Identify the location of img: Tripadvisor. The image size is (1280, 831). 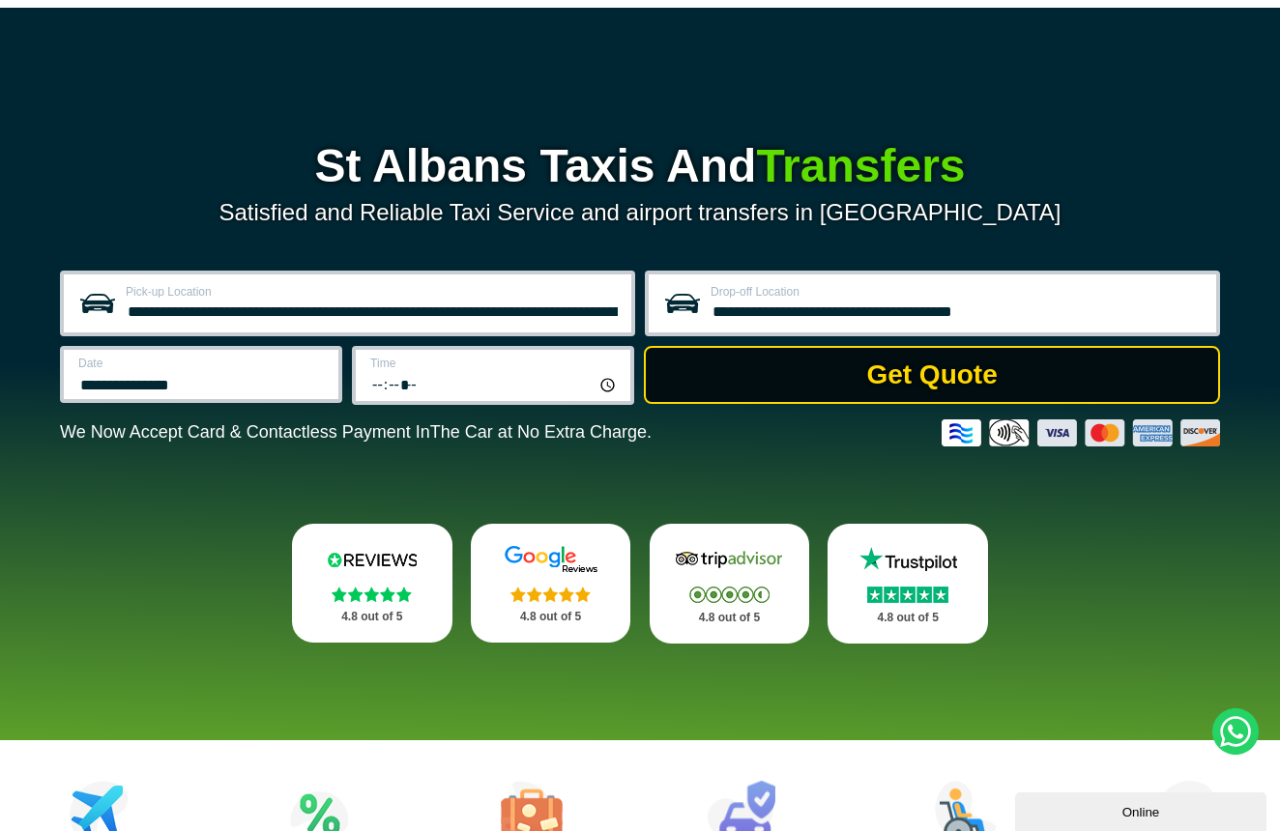
(729, 560).